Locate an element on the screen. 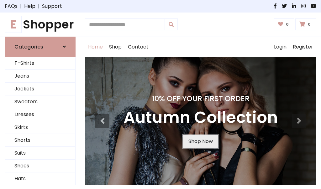 This screenshot has height=189, width=321. a: Shop is located at coordinates (115, 47).